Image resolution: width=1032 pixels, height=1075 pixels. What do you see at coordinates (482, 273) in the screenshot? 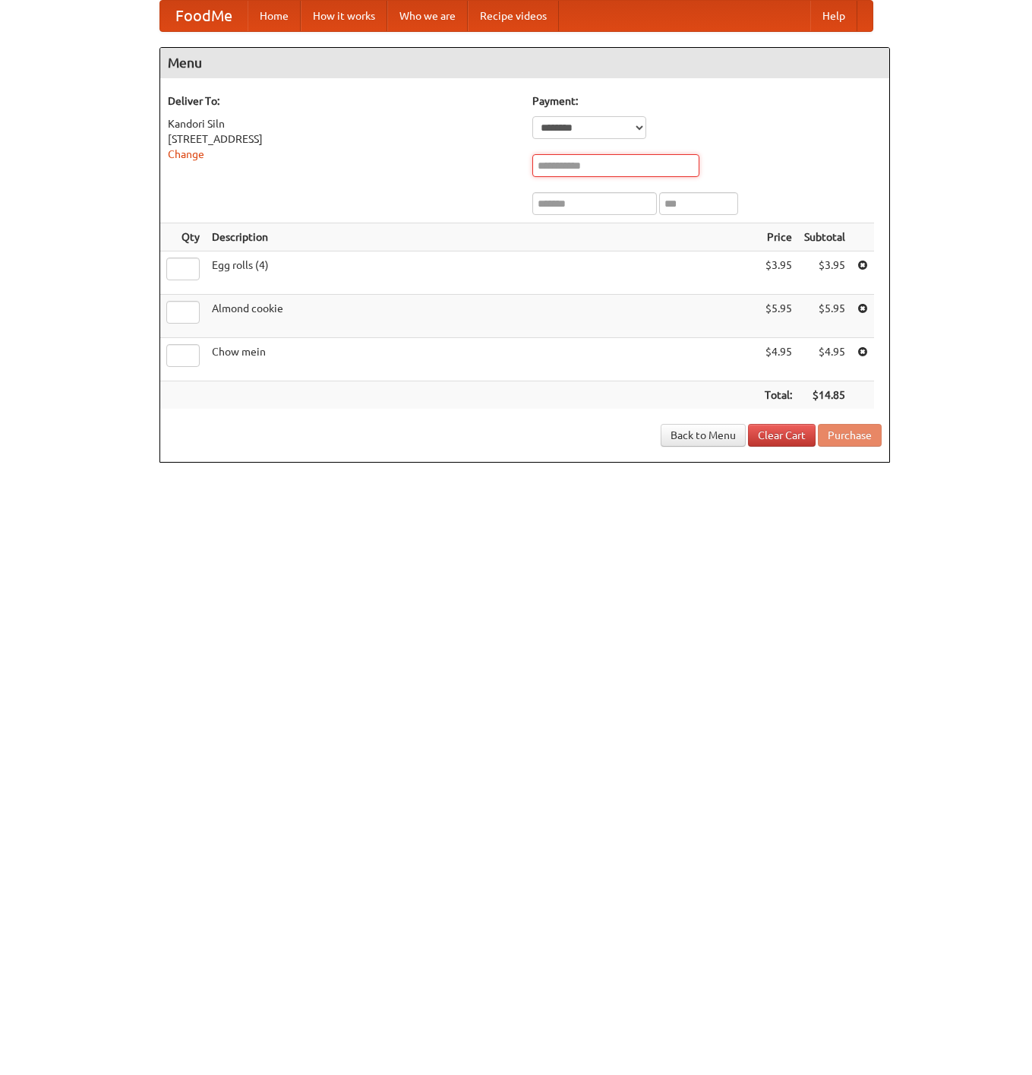
I see `td: Egg rolls (4)` at bounding box center [482, 273].